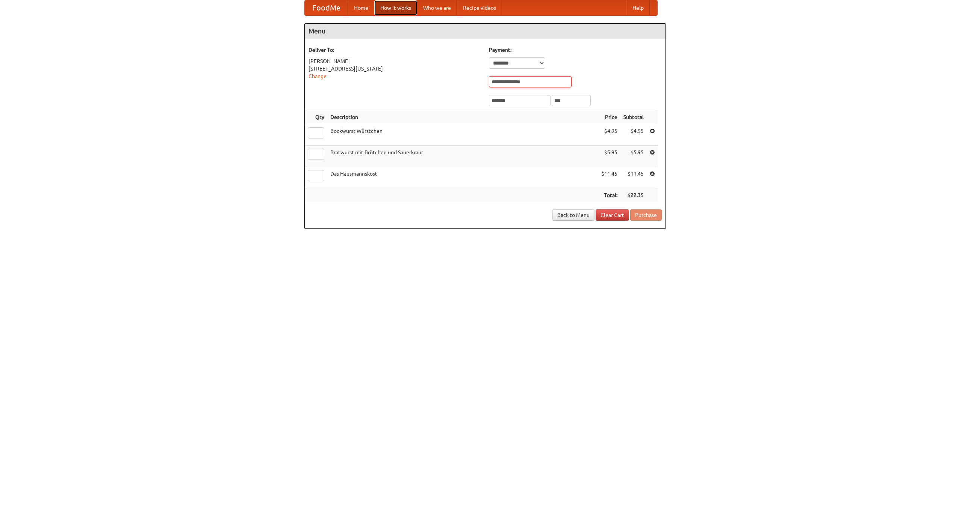  I want to click on td: Bockwurst Würstchen, so click(462, 135).